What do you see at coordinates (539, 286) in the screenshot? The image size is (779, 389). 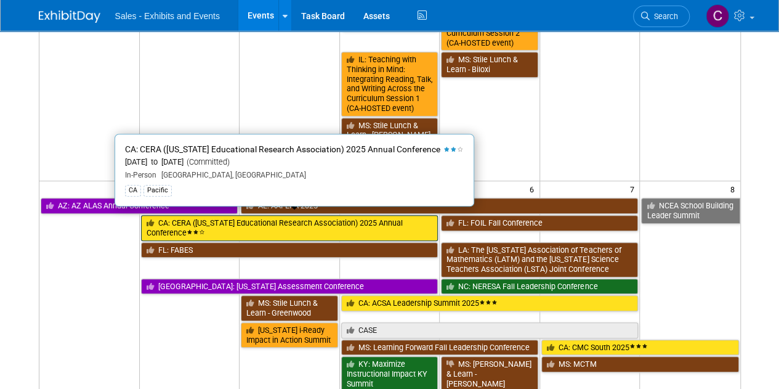 I see `a: NC: NERESA Fall Leadership Conference` at bounding box center [539, 286].